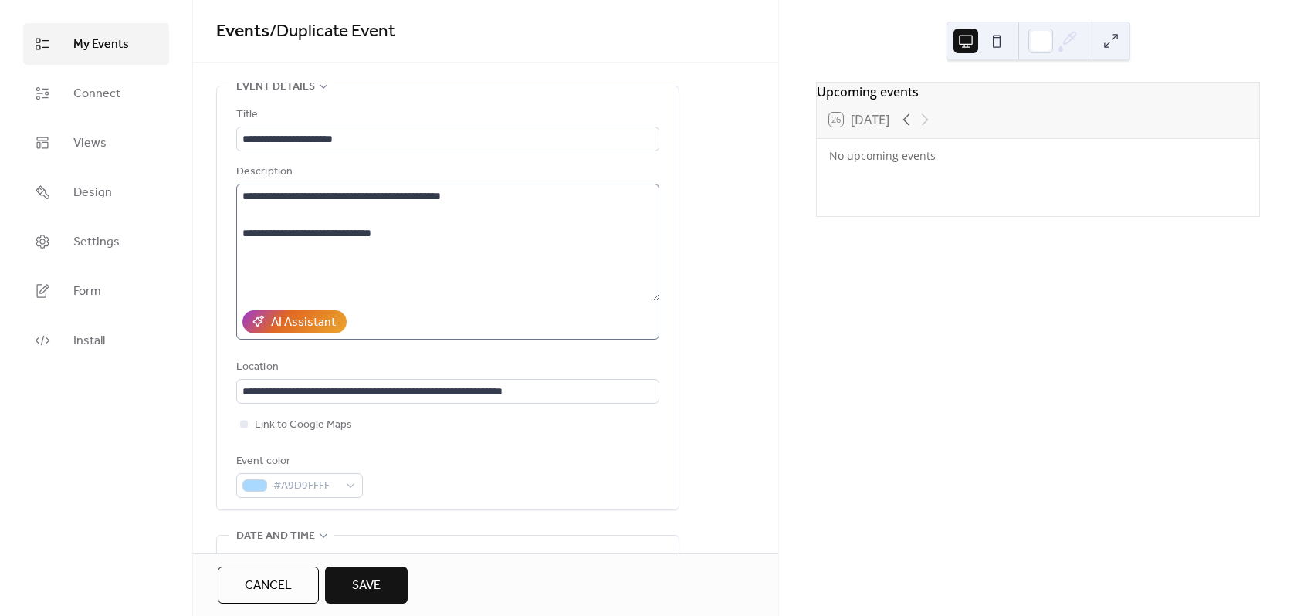 This screenshot has width=1297, height=616. What do you see at coordinates (298, 462) in the screenshot?
I see `div: Event color` at bounding box center [298, 462].